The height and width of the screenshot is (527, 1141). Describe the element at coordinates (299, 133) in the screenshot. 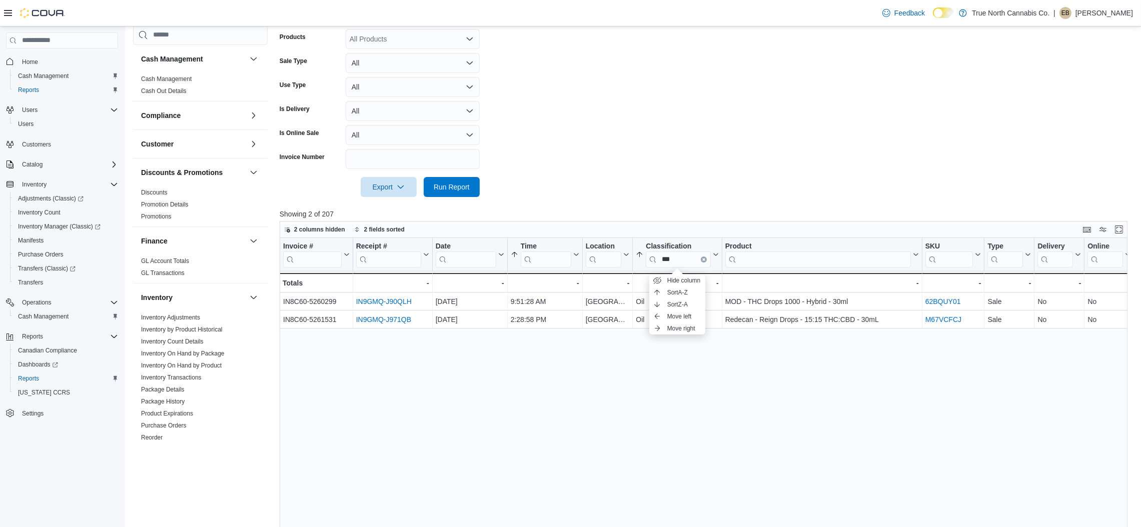

I see `label: Is Online Sale` at that location.